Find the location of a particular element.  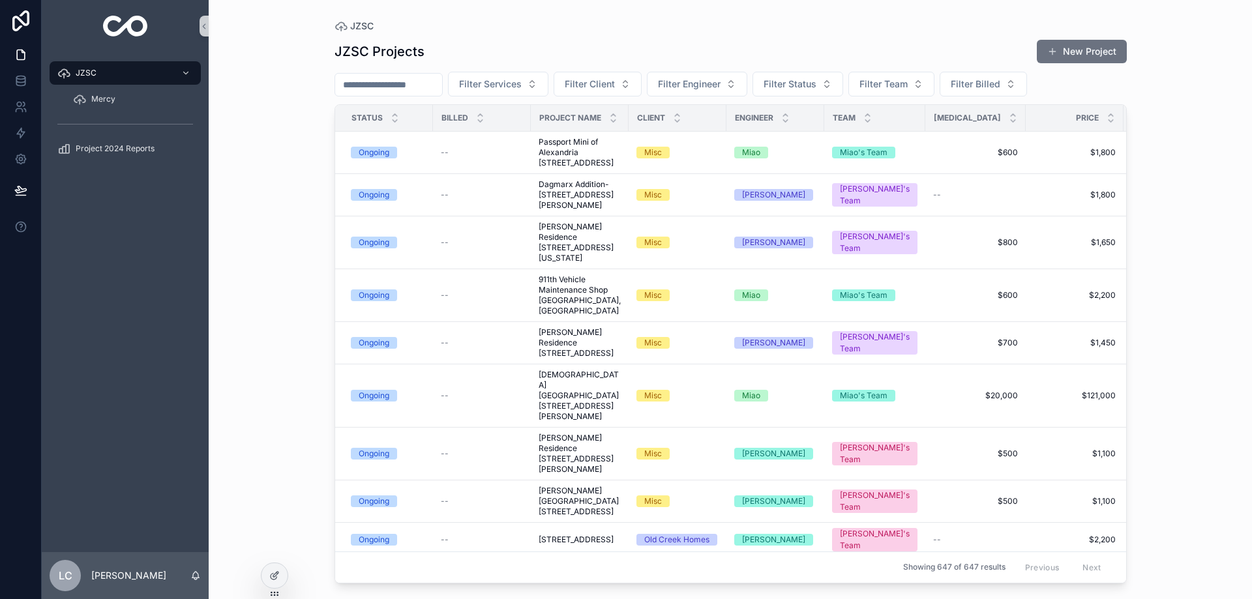

a: Old Creek Homes is located at coordinates (678, 540).